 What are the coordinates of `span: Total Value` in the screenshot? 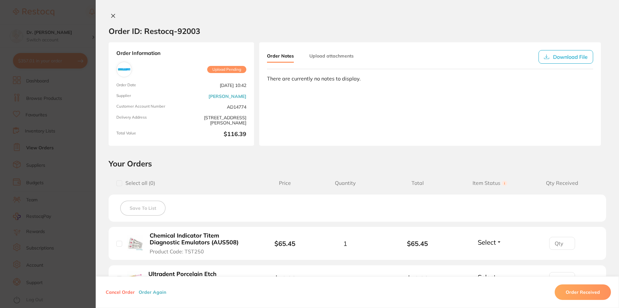 It's located at (147, 134).